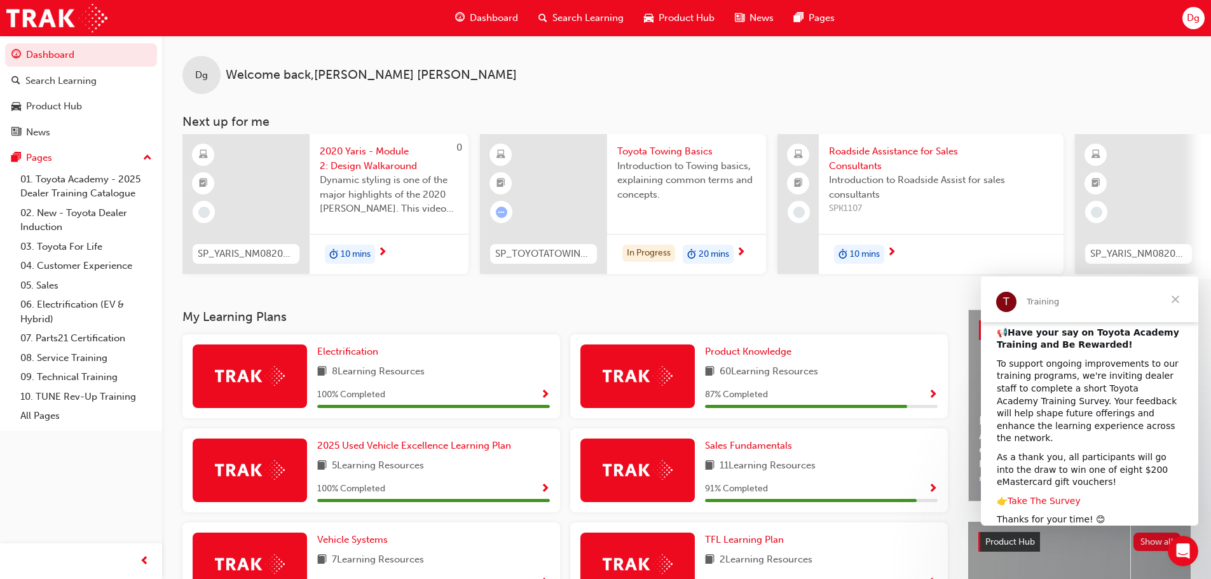 The height and width of the screenshot is (579, 1211). What do you see at coordinates (501, 212) in the screenshot?
I see `span: learningRecordVerb_ATTEMPT-icon` at bounding box center [501, 212].